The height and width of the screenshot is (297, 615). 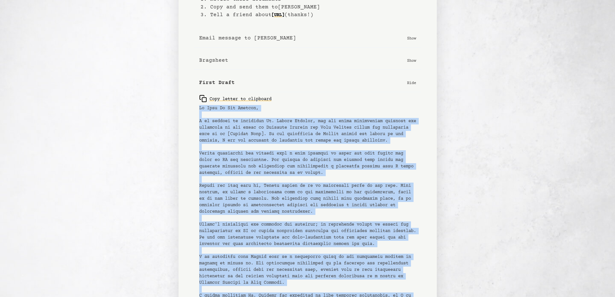 What do you see at coordinates (235, 98) in the screenshot?
I see `div: Copy letter to clipboard` at bounding box center [235, 98].